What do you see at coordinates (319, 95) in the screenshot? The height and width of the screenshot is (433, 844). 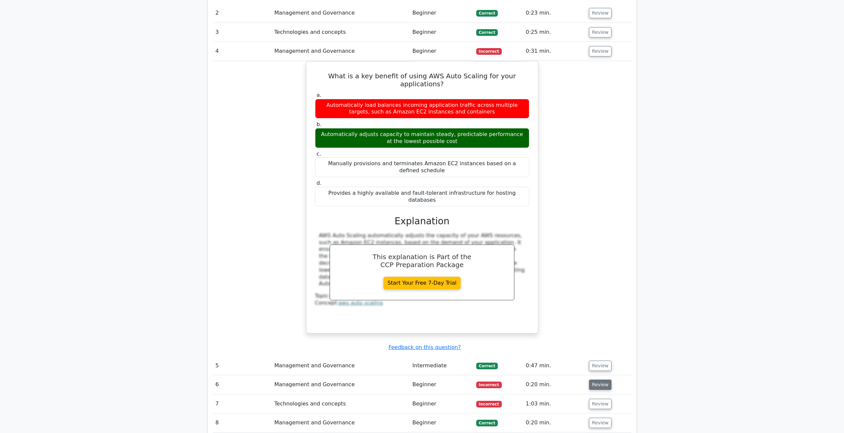 I see `span: a.` at bounding box center [319, 95].